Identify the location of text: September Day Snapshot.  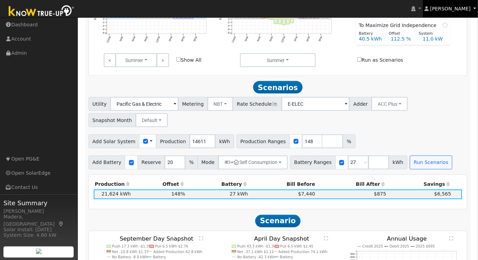
(157, 238).